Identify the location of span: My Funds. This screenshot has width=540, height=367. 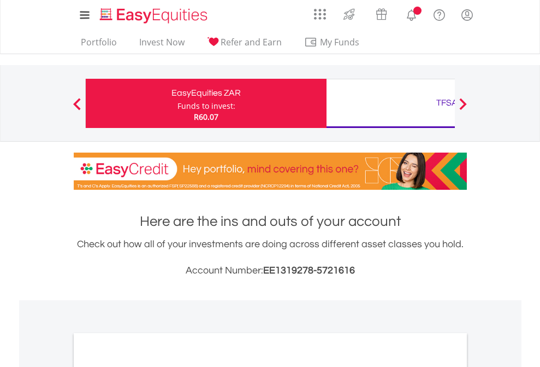
(340, 42).